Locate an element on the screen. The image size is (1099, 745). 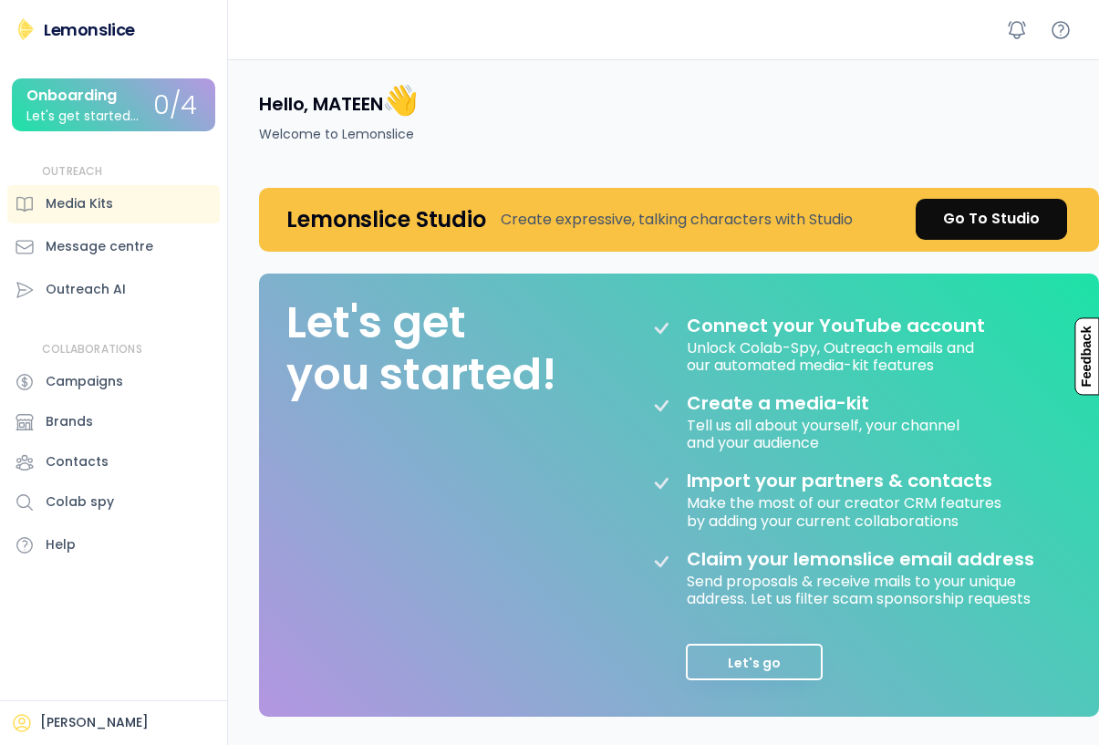
div: Make the most of our creator CRM features by adding your current collaborations is located at coordinates (846, 510).